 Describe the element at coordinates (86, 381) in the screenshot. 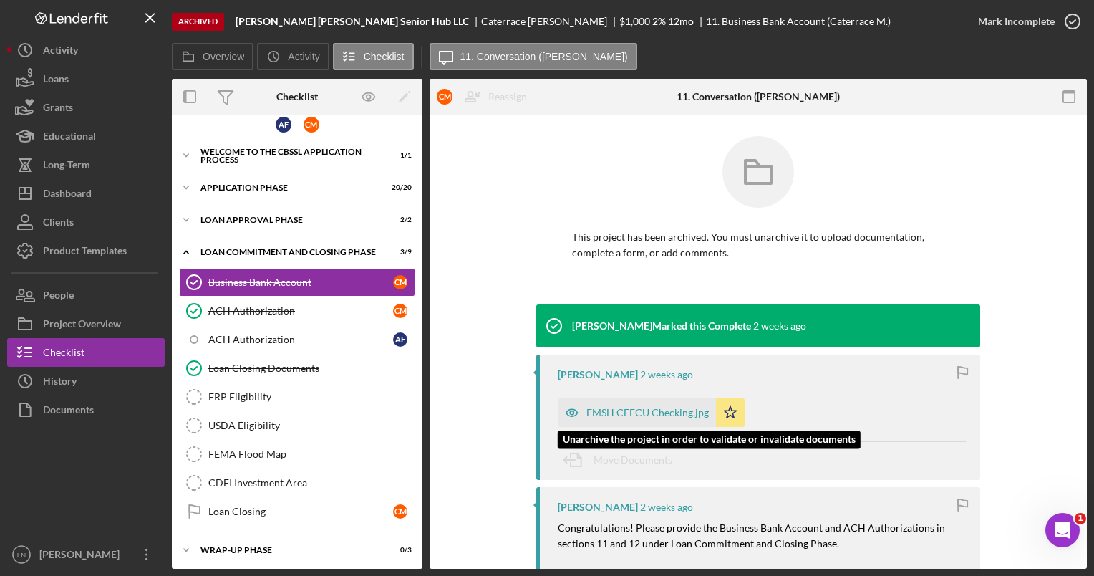

I see `a: History` at that location.